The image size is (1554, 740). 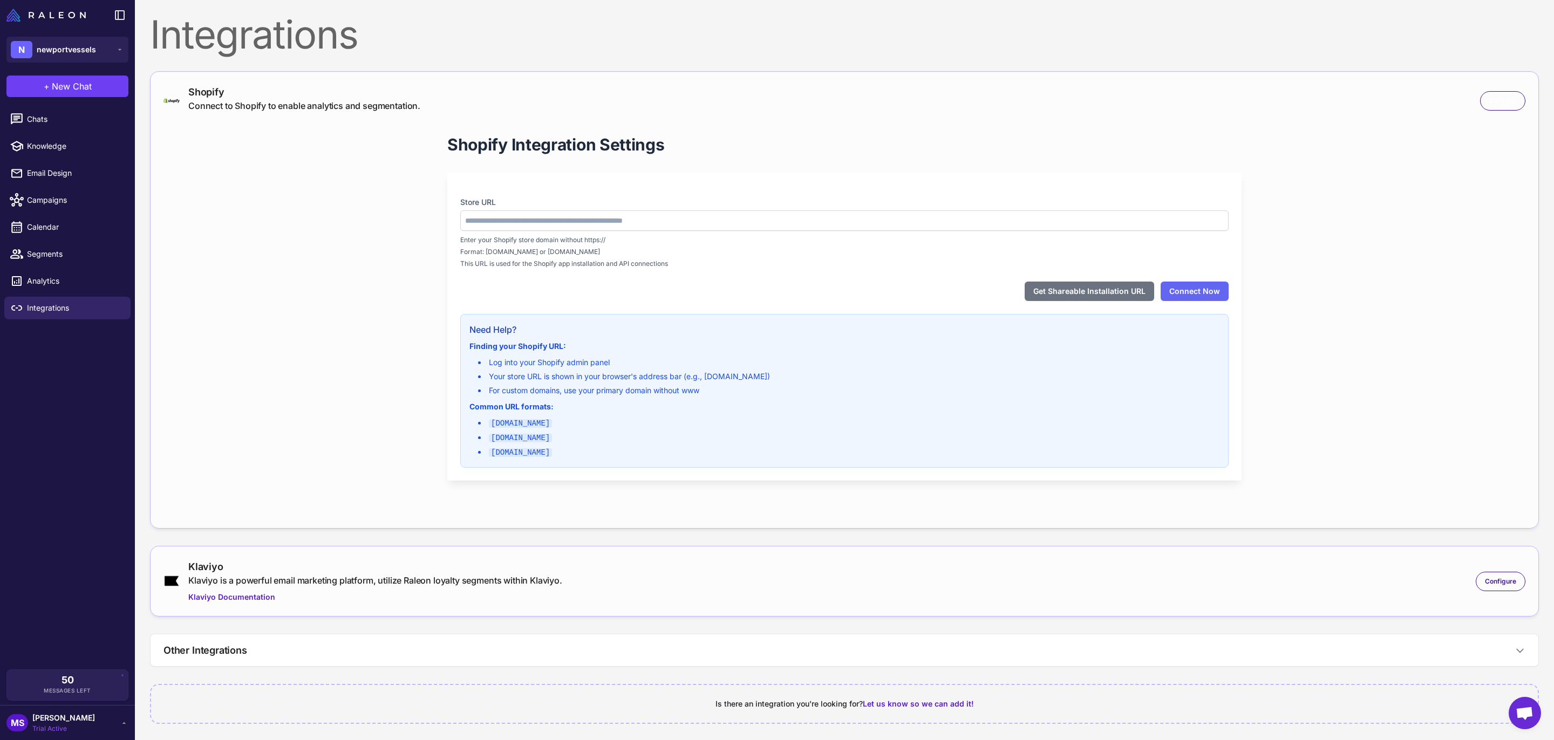 I want to click on strong: Finding your Shopify URL:, so click(x=517, y=346).